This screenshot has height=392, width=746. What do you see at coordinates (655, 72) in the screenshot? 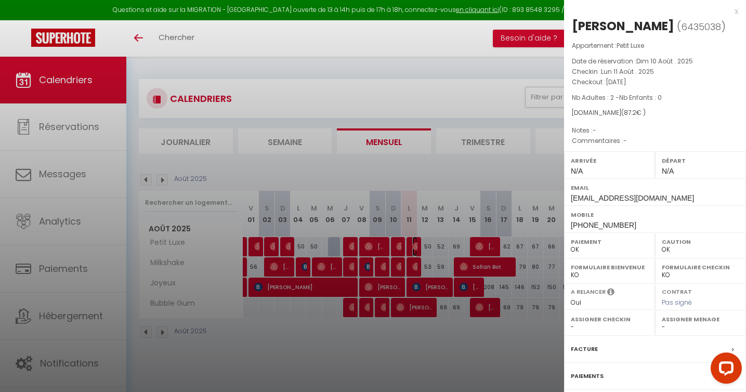
I see `p: Checkin :` at bounding box center [655, 72].